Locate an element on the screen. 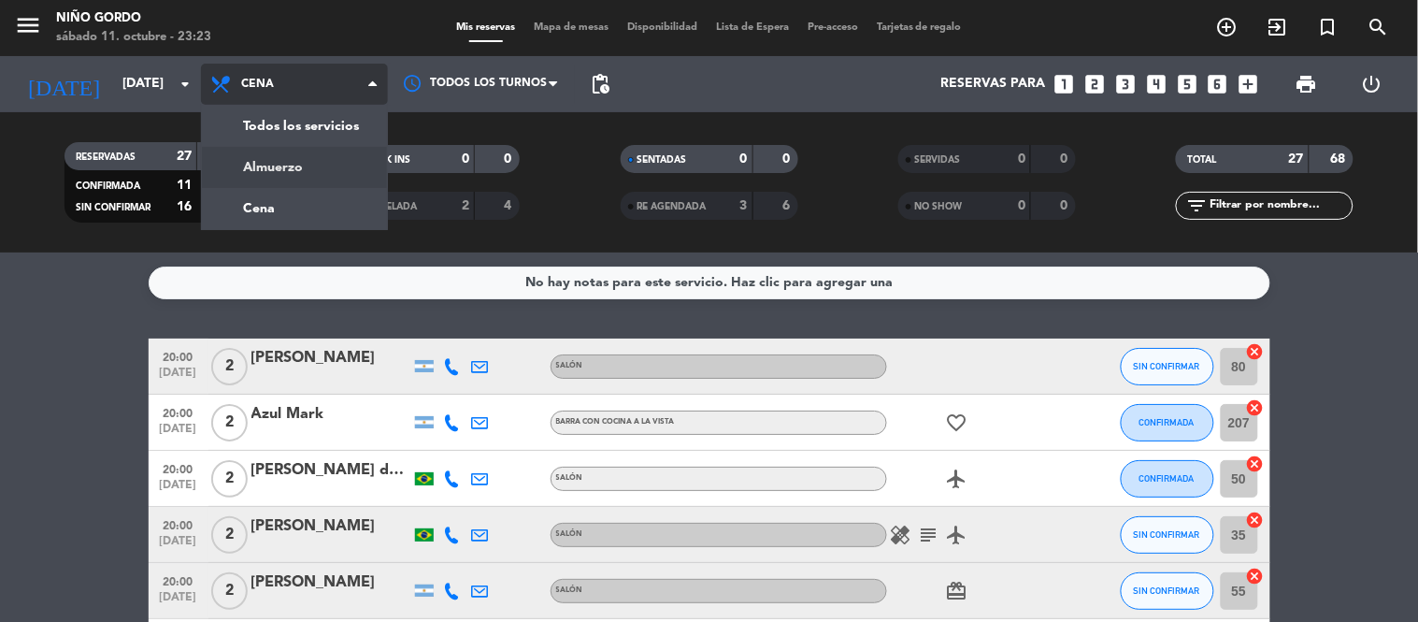 This screenshot has width=1418, height=622. i: looks_6 is located at coordinates (1218, 84).